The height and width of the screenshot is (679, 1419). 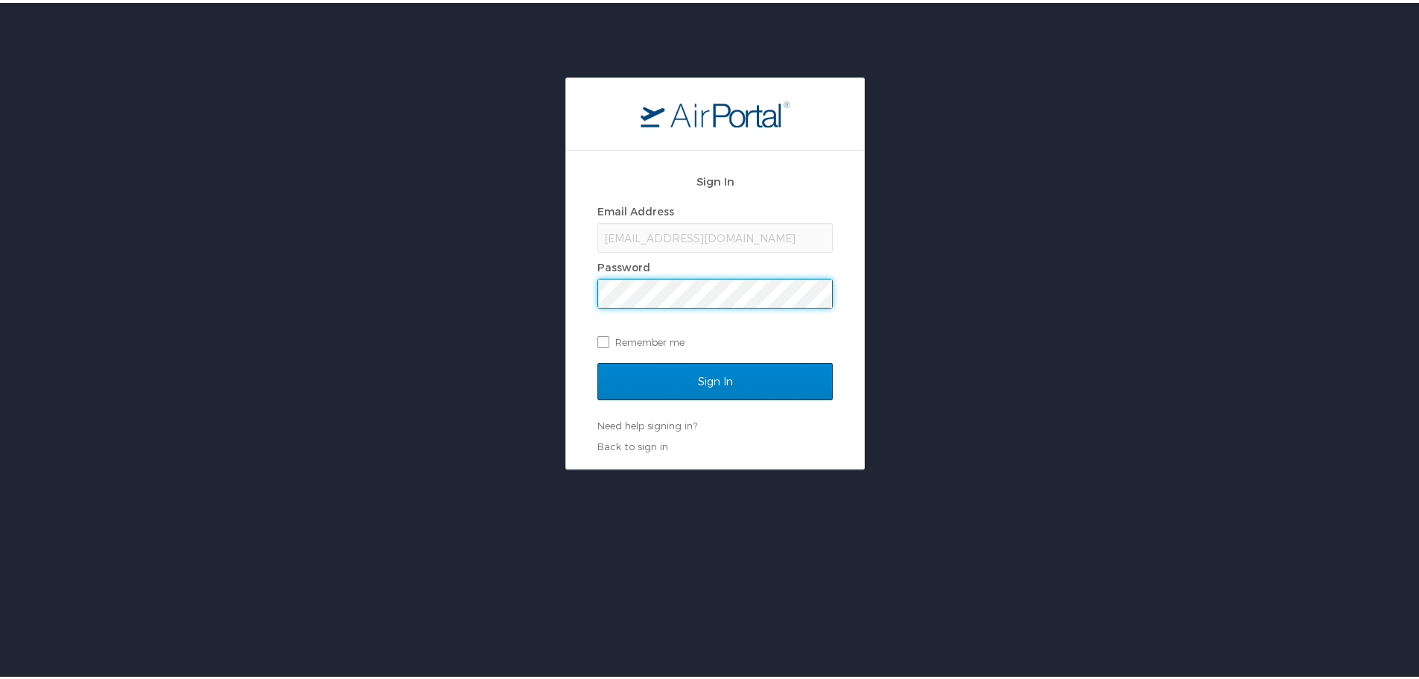 What do you see at coordinates (633, 443) in the screenshot?
I see `a: Back to sign in` at bounding box center [633, 443].